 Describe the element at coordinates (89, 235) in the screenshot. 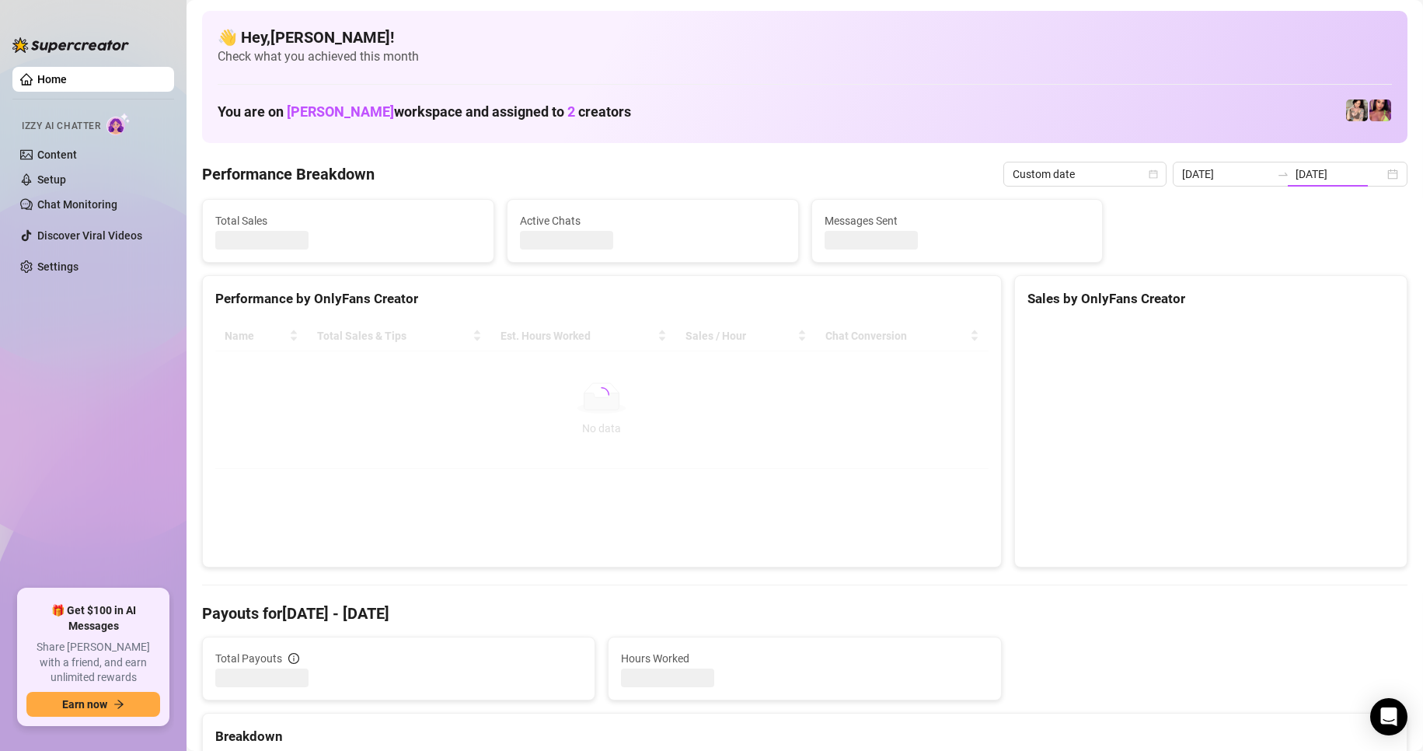

I see `a: Discover Viral Videos` at that location.